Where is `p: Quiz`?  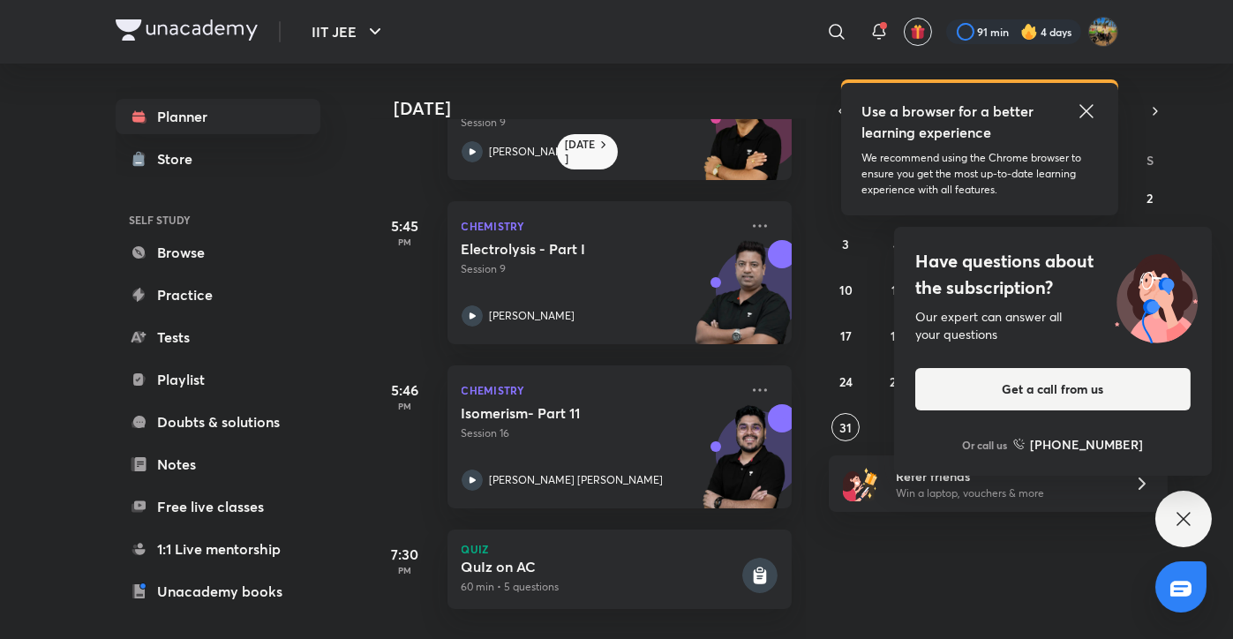 p: Quiz is located at coordinates (620, 549).